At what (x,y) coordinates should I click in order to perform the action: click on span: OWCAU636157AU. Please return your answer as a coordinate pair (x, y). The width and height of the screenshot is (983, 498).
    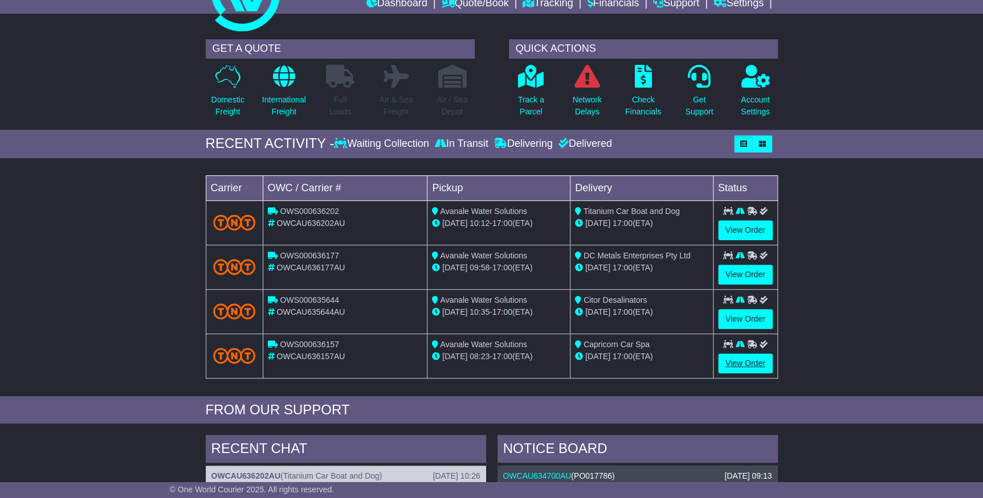
    Looking at the image, I should click on (310, 357).